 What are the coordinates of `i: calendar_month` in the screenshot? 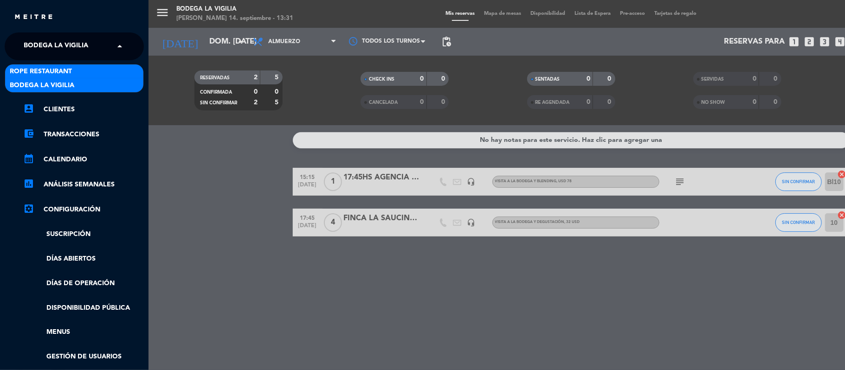 It's located at (29, 159).